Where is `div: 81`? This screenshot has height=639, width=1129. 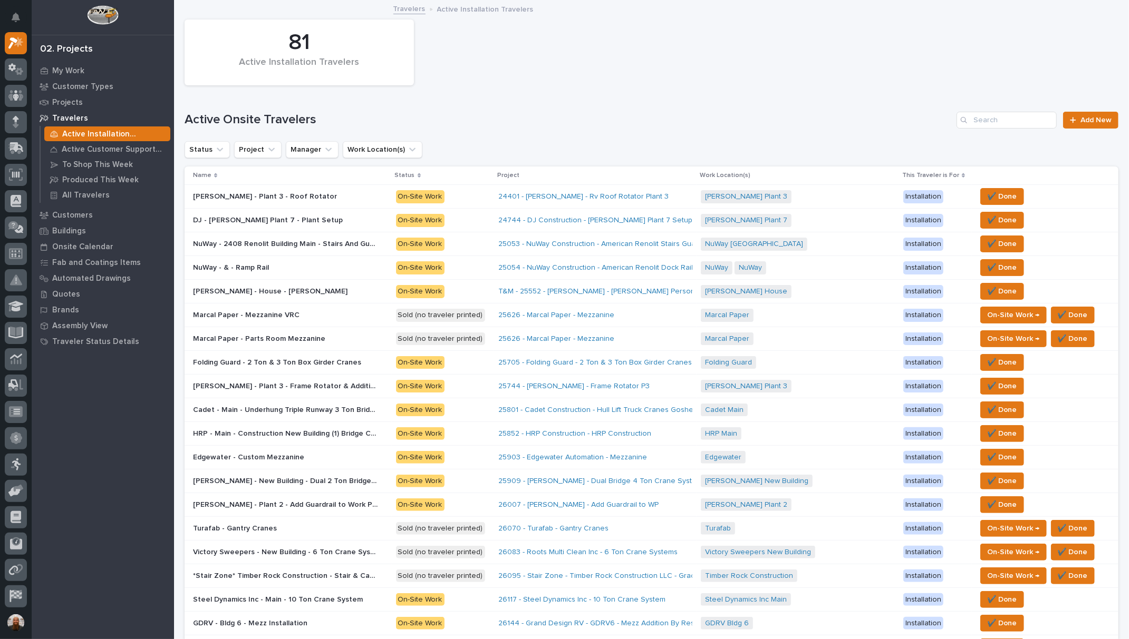
div: 81 is located at coordinates (299, 43).